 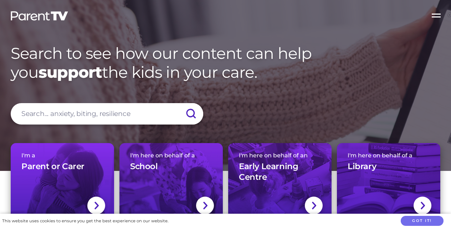 I want to click on input: Submit, so click(x=191, y=114).